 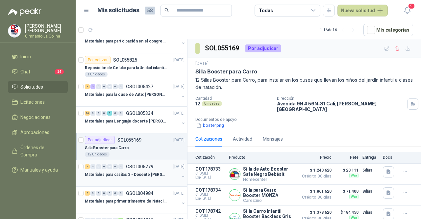 I want to click on button: boster.png, so click(x=210, y=125).